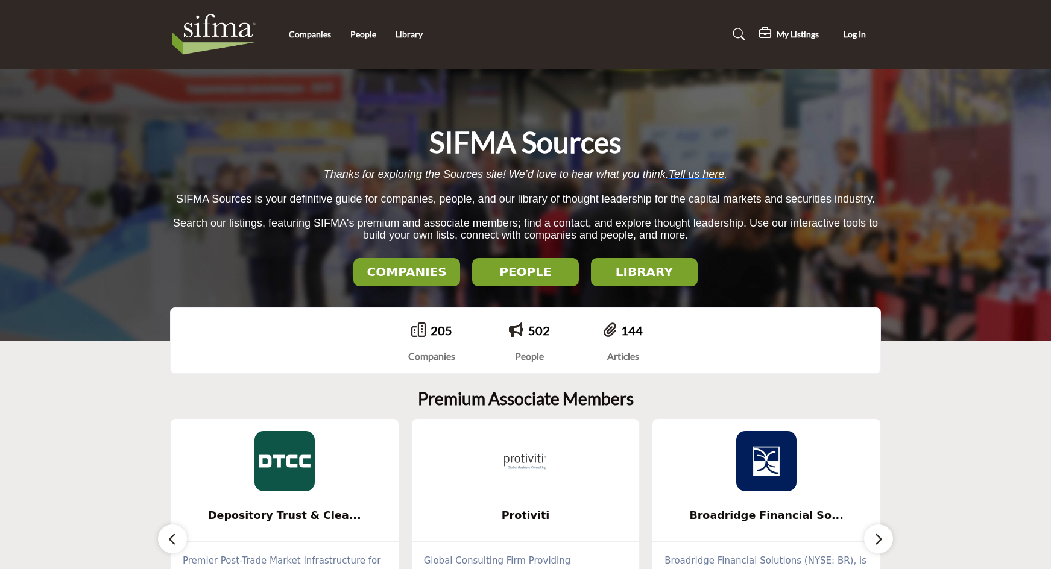  What do you see at coordinates (363, 34) in the screenshot?
I see `a: People` at bounding box center [363, 34].